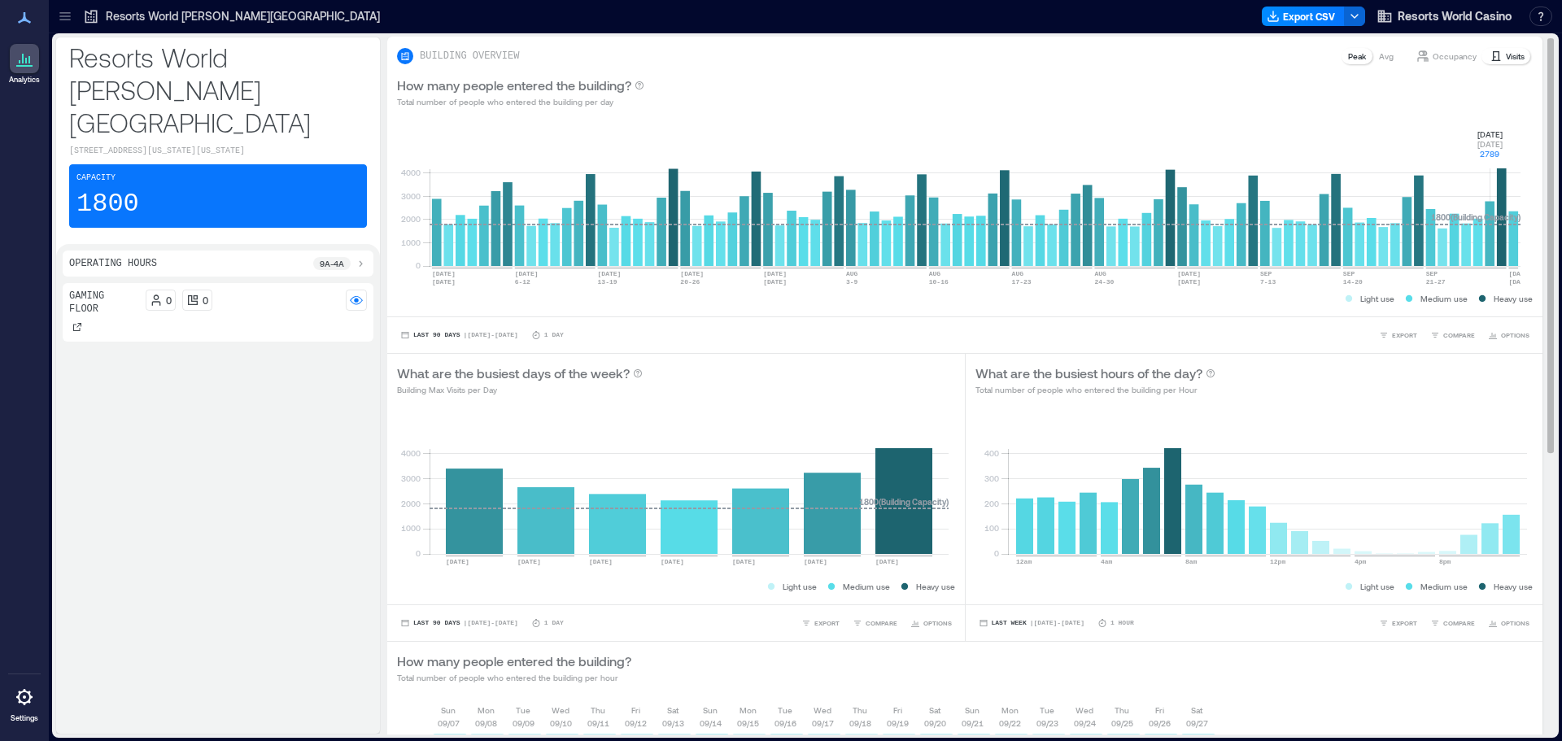  What do you see at coordinates (1122, 723) in the screenshot?
I see `p: 09/25` at bounding box center [1122, 723].